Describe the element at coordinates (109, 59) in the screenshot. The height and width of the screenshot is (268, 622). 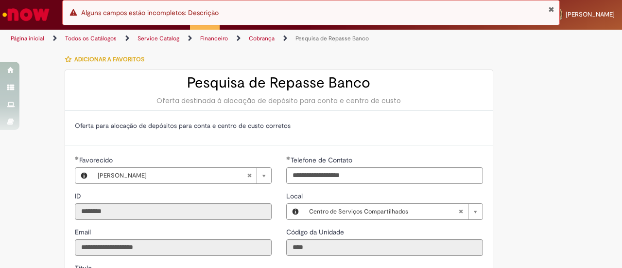
I see `span: Adicionar a Favoritos` at that location.